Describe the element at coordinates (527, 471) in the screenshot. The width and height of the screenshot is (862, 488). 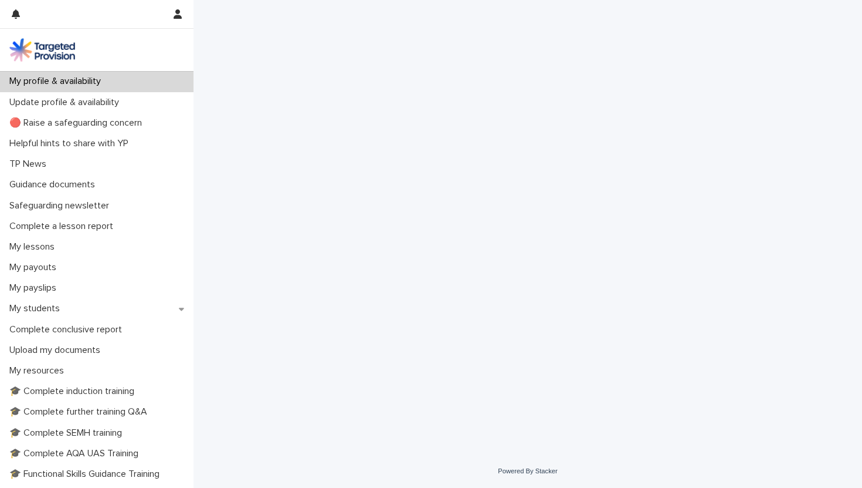
I see `a: Powered By Stacker` at that location.